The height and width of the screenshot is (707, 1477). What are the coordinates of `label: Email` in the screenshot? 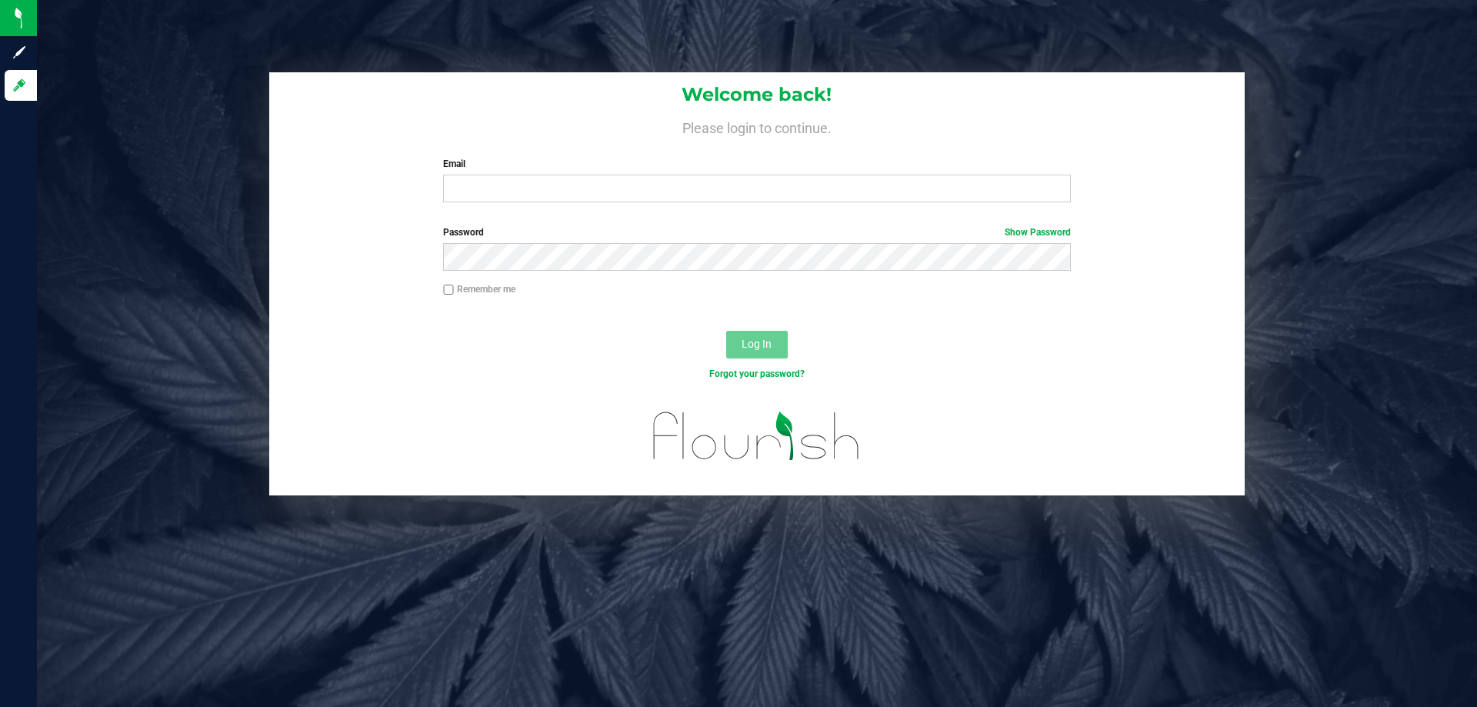 It's located at (756, 164).